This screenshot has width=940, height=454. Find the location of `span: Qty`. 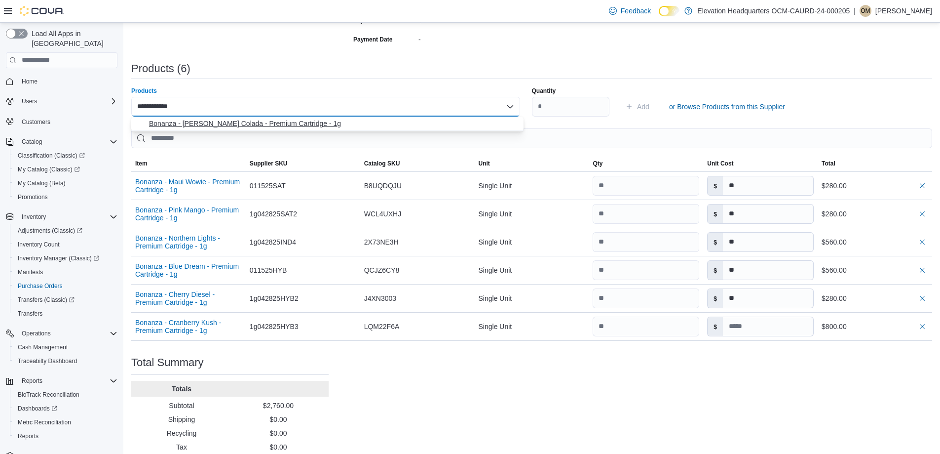

span: Qty is located at coordinates (598, 163).